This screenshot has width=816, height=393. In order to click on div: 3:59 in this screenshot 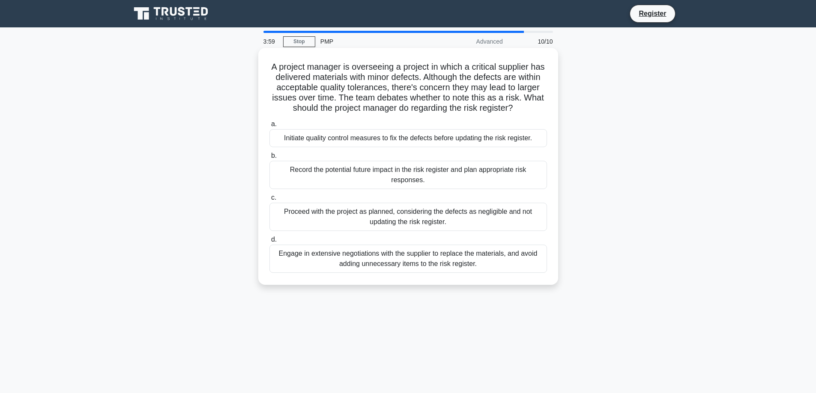, I will do `click(271, 42)`.